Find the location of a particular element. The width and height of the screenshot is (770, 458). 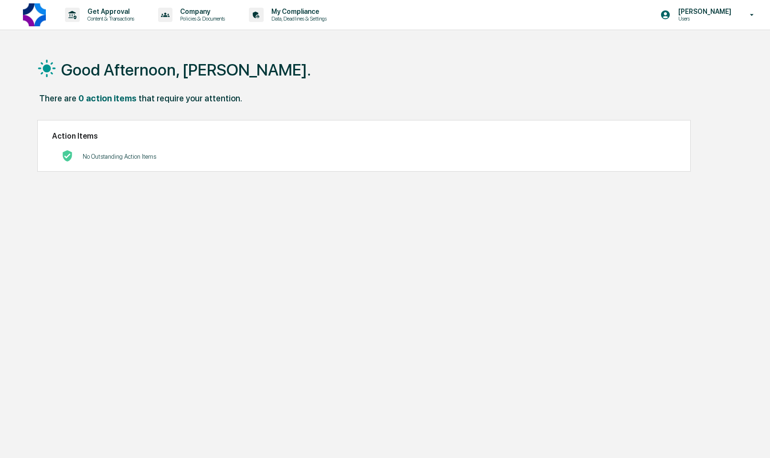

p: Company is located at coordinates (201, 11).